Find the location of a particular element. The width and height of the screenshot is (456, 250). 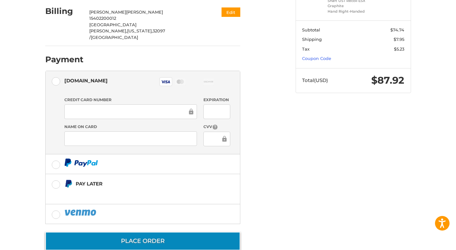

li: Hand Right-Handed is located at coordinates (353, 11).